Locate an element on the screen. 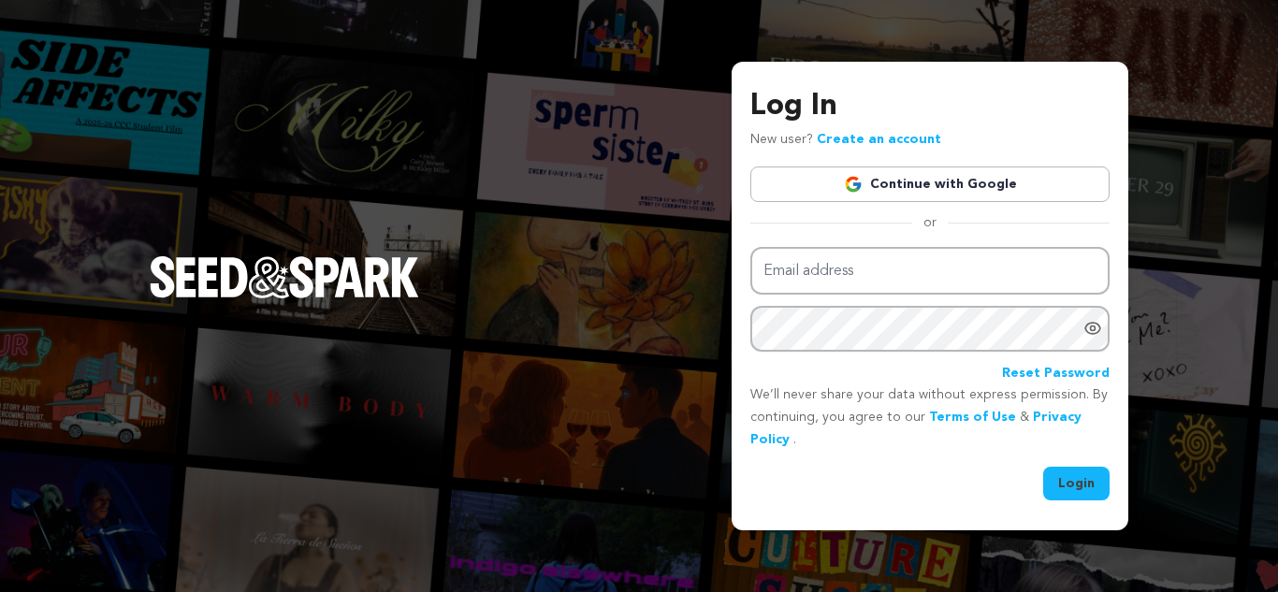 The width and height of the screenshot is (1278, 592). span: or is located at coordinates (930, 223).